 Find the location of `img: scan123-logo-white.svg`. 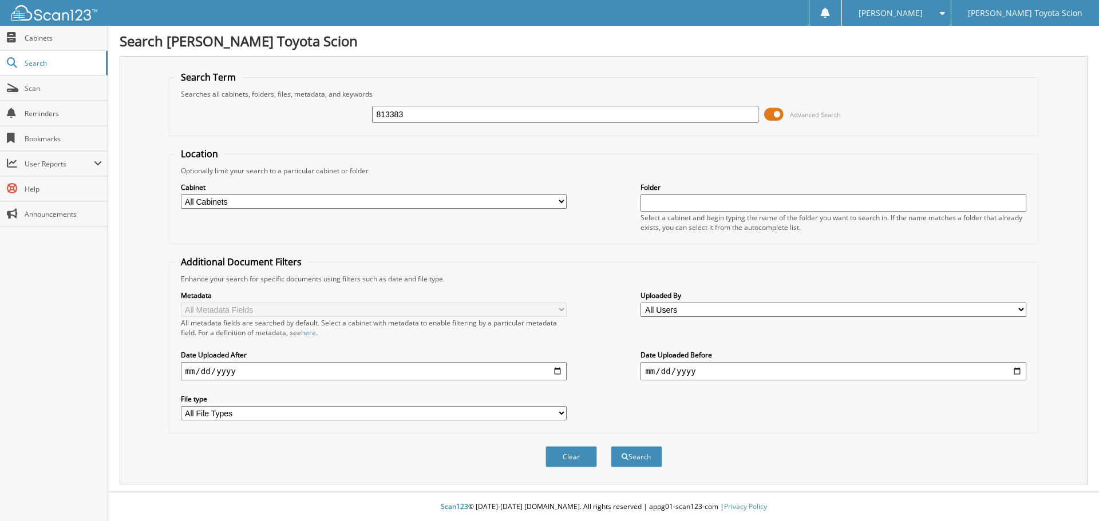

img: scan123-logo-white.svg is located at coordinates (54, 13).